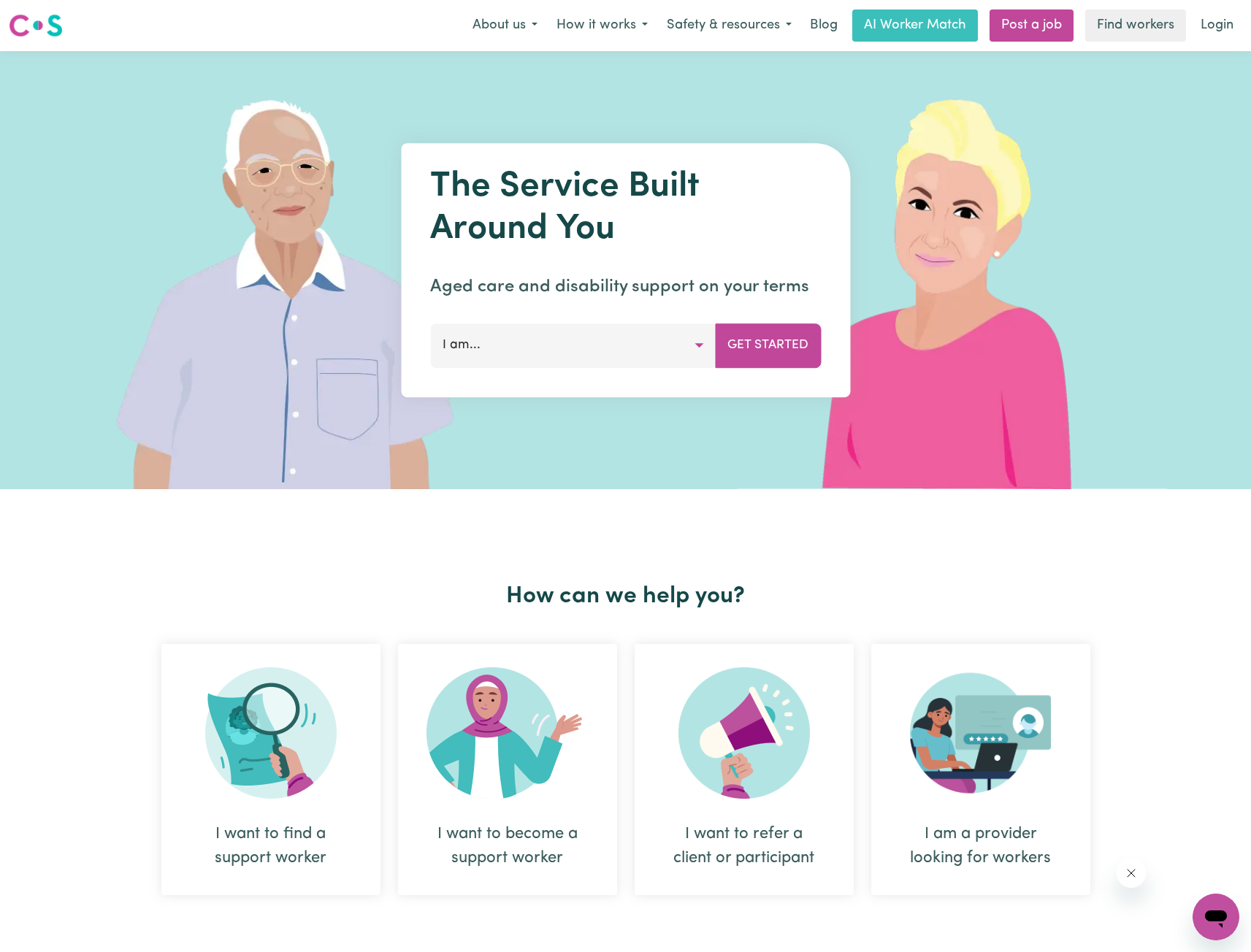  What do you see at coordinates (1216, 25) in the screenshot?
I see `a: Login` at bounding box center [1216, 25].